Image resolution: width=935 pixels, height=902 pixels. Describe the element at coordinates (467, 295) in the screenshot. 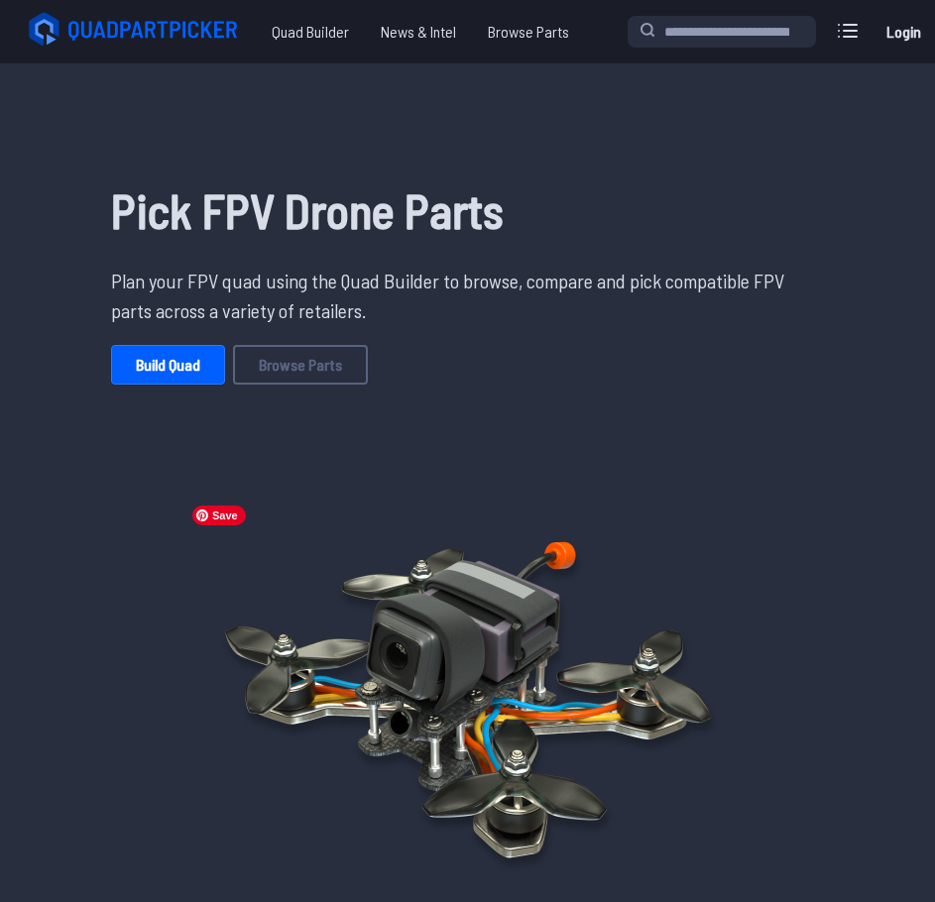

I see `p: Plan your FPV quad using the Quad Builder to browse, compare and pick compatible FPV parts across...` at that location.